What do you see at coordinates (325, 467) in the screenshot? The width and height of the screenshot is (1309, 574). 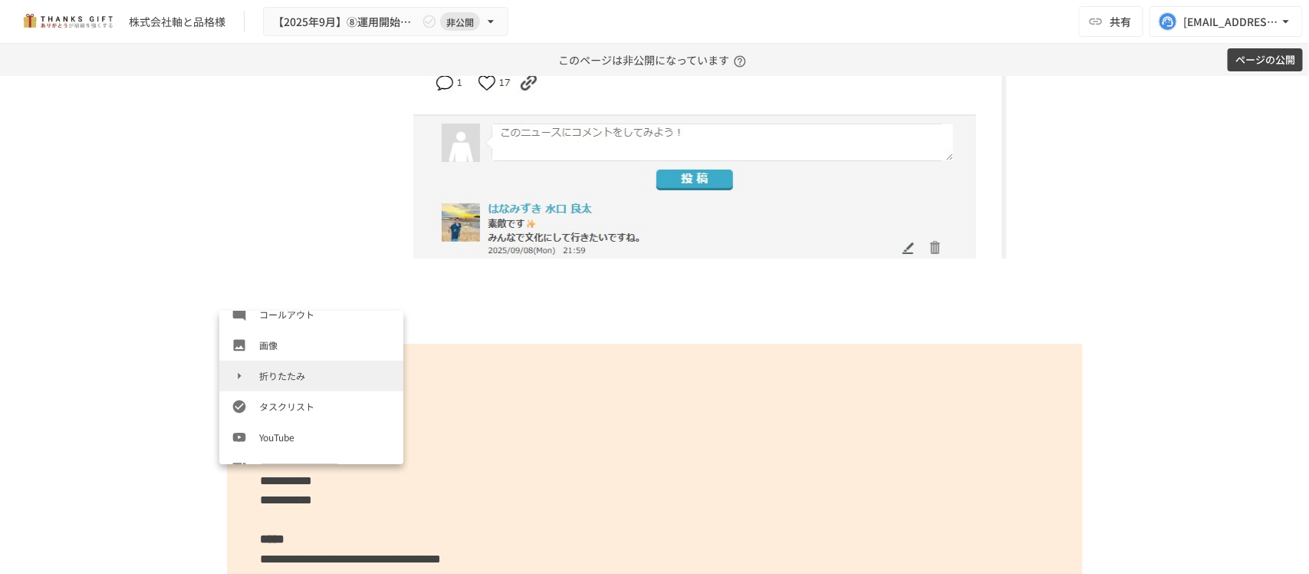 I see `span: Google スライド` at bounding box center [325, 467].